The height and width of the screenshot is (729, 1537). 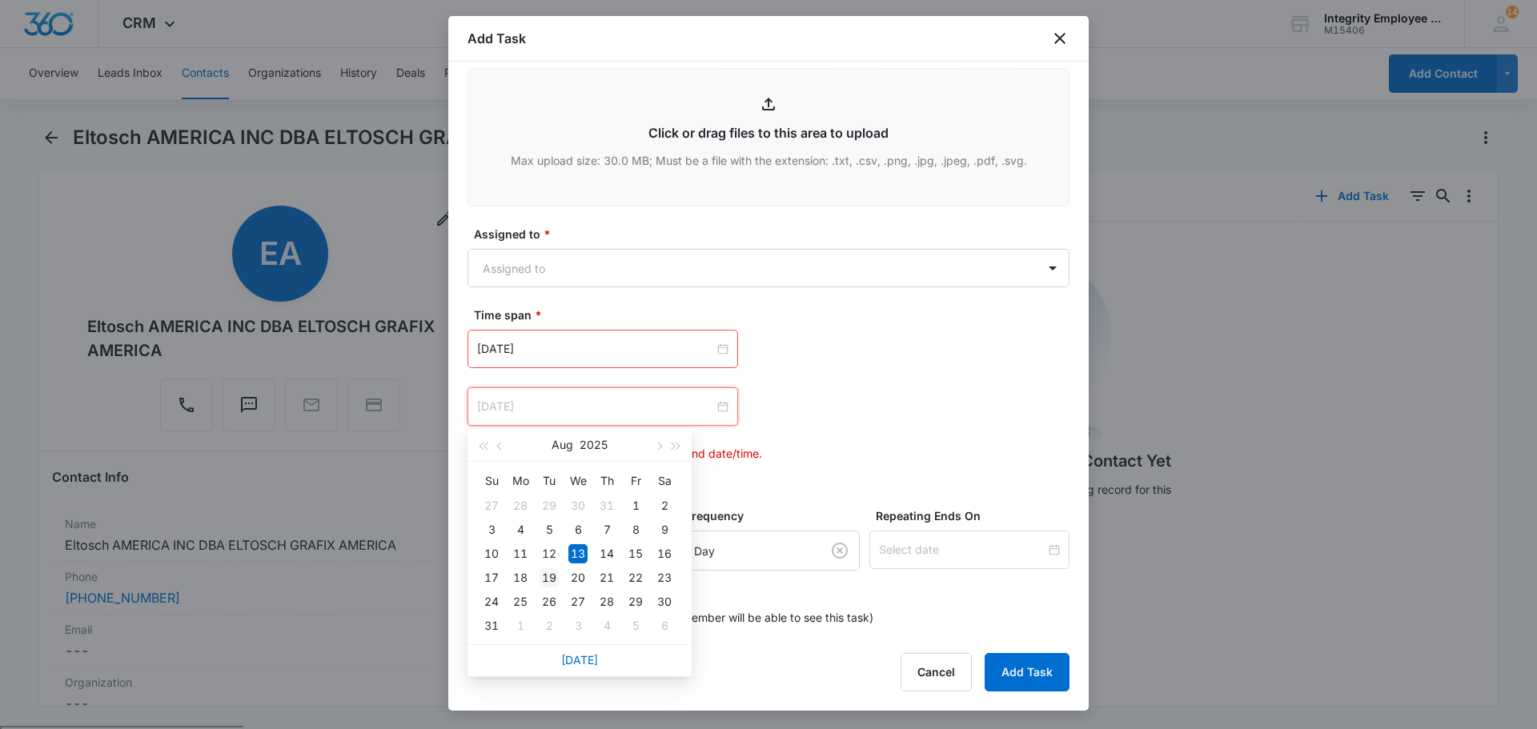 What do you see at coordinates (578, 602) in the screenshot?
I see `td: 2025-08-27` at bounding box center [578, 602].